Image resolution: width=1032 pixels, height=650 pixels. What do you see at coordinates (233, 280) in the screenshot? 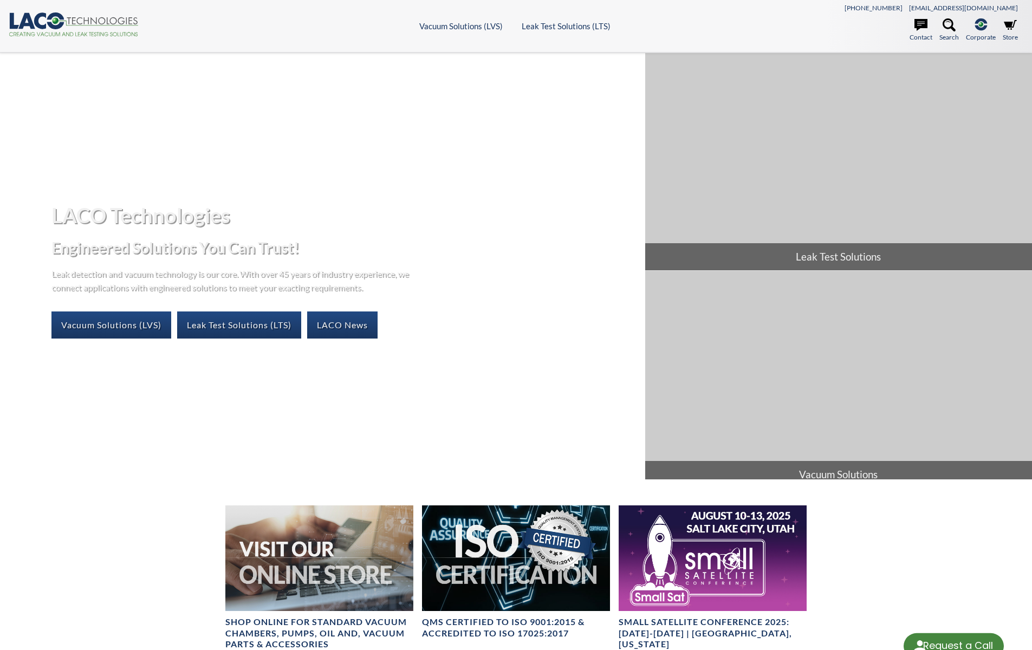
I see `p: Leak detection and vacuum technology is our core. With over 45 years of industry experience, we c...` at bounding box center [233, 280].